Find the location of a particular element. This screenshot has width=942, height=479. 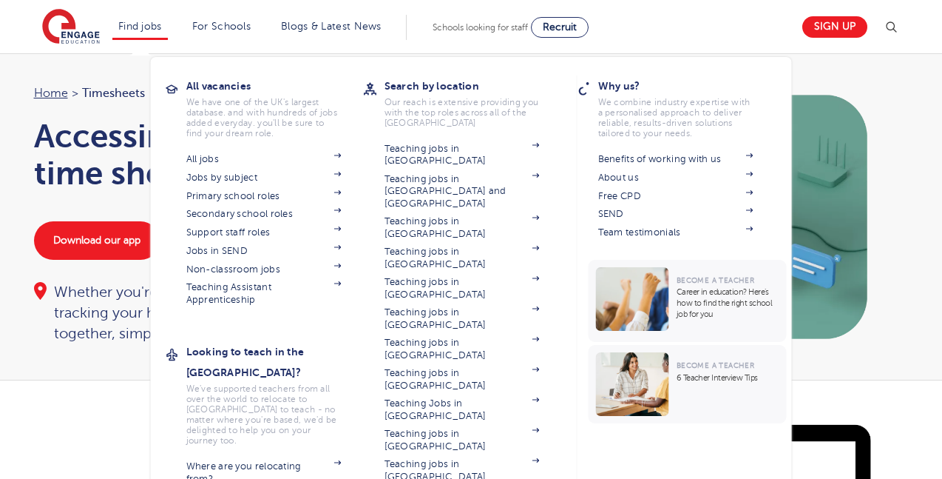

span: Timesheets is located at coordinates (113, 93).